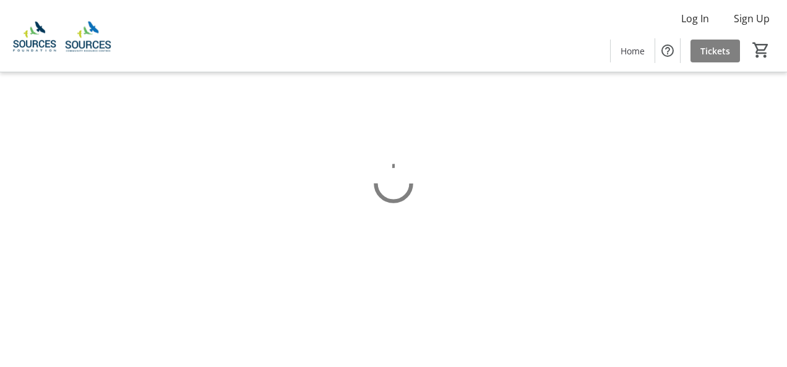 Image resolution: width=787 pixels, height=367 pixels. What do you see at coordinates (62, 36) in the screenshot?
I see `img: Sources Community Resources Society and Sources Foundation's Logo` at bounding box center [62, 36].